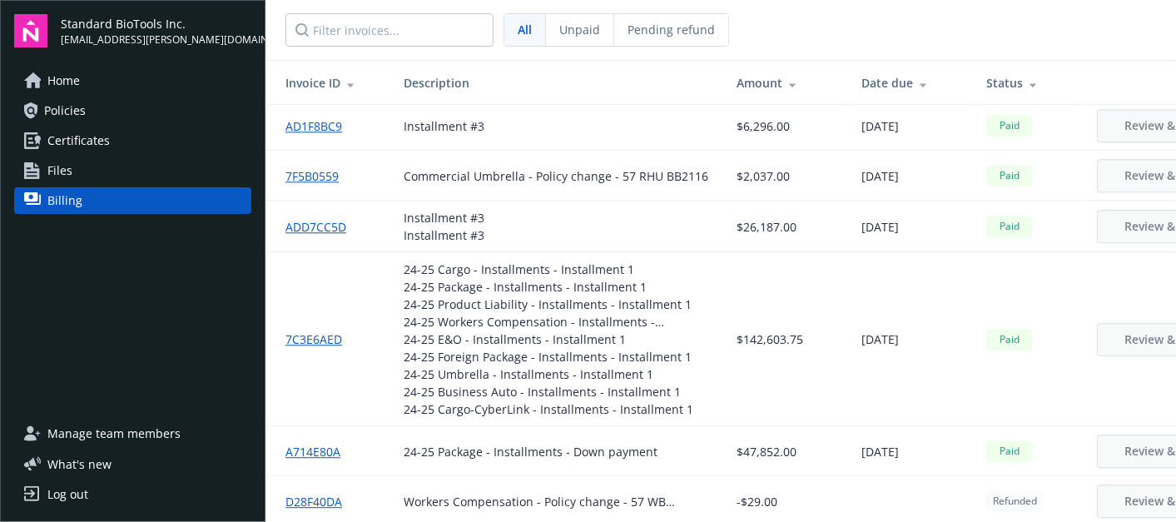  What do you see at coordinates (671, 29) in the screenshot?
I see `span: Pending refund` at bounding box center [671, 29].